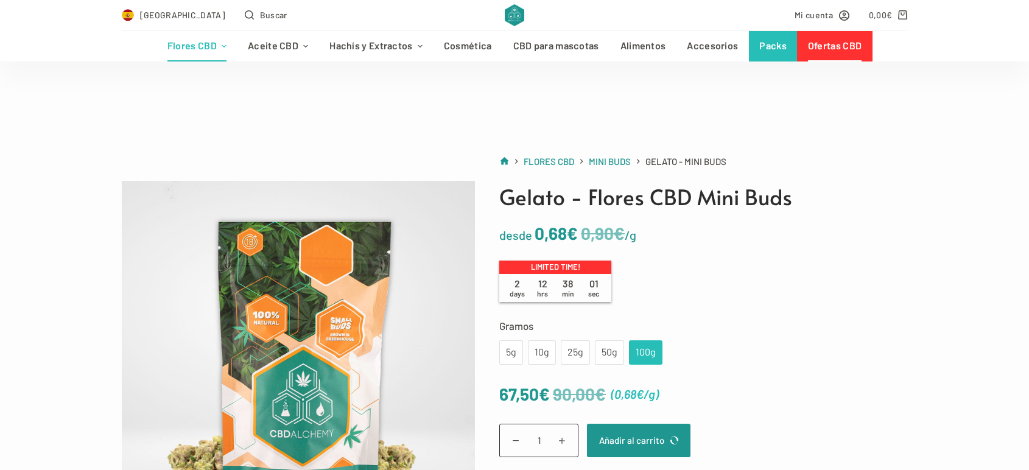 This screenshot has width=1029, height=470. I want to click on span: 01, so click(594, 288).